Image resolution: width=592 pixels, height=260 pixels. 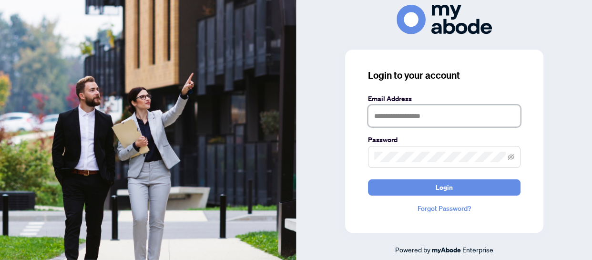 I want to click on span: Login, so click(x=444, y=187).